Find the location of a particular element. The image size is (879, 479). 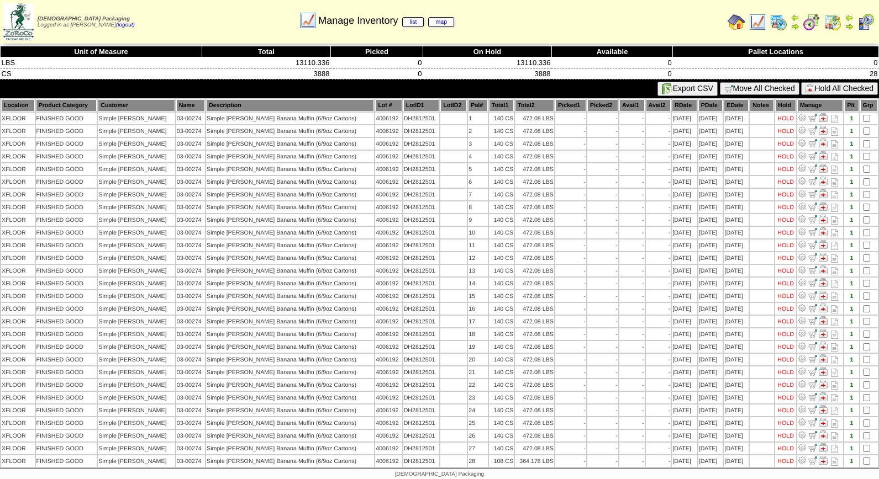

td: 28 is located at coordinates (775, 74).